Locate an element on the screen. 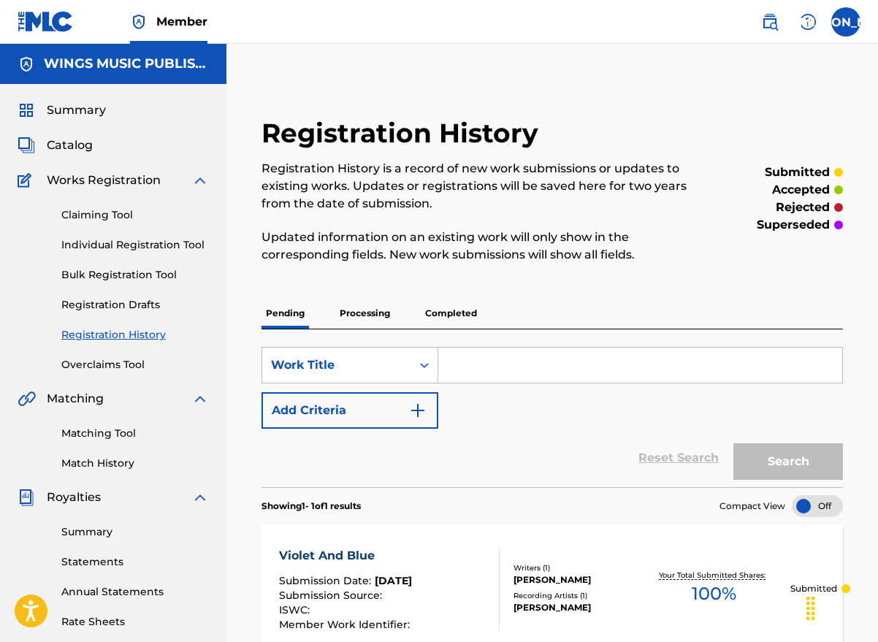 This screenshot has height=642, width=878. img: MLC Logo is located at coordinates (45, 21).